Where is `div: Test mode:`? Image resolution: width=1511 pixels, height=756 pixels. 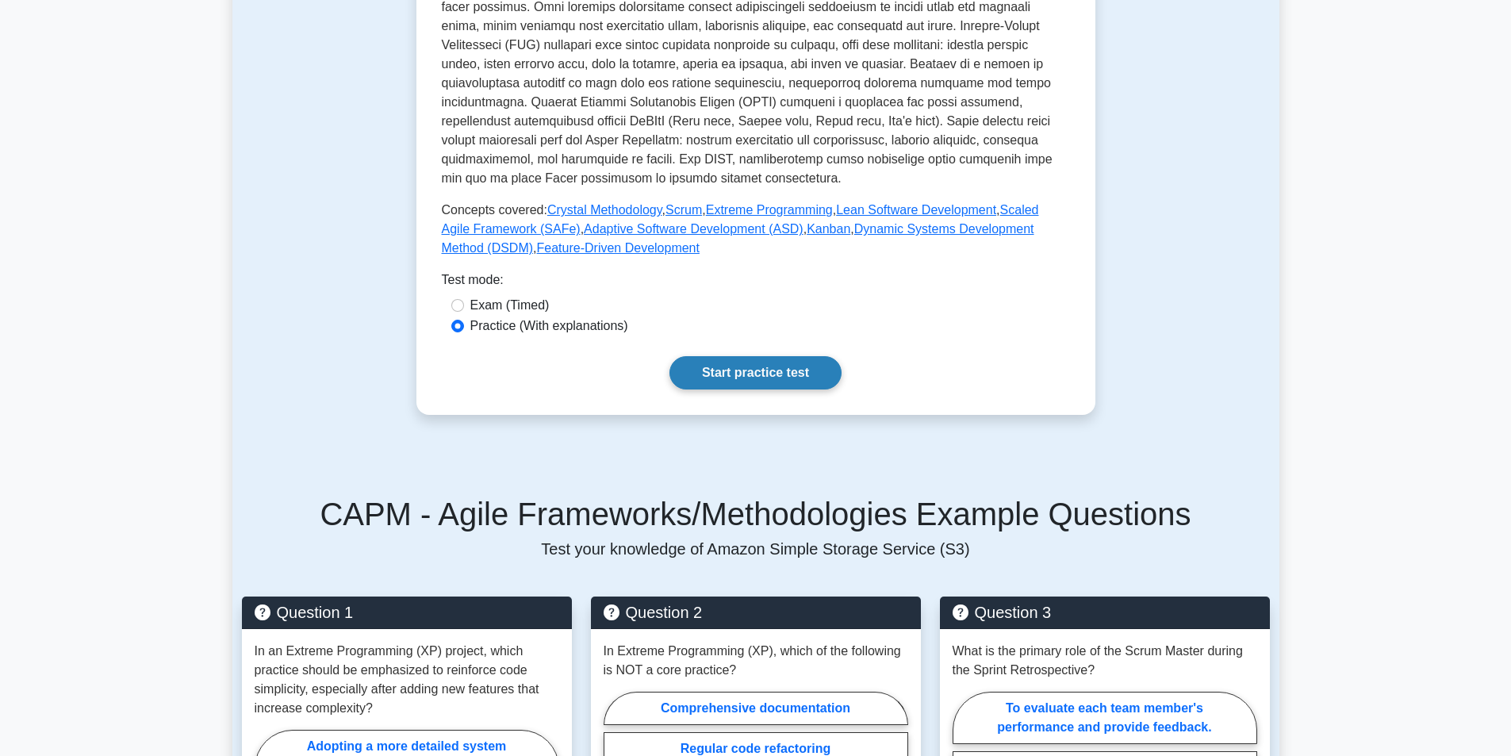
div: Test mode: is located at coordinates (756, 283).